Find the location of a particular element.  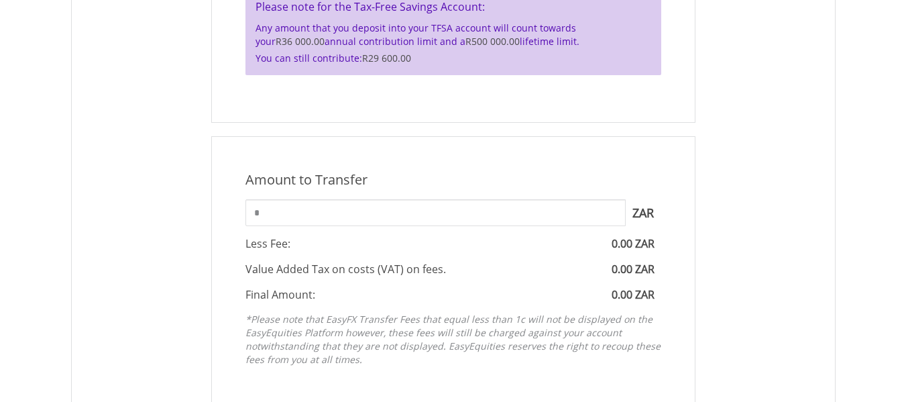

span: Less Fee: is located at coordinates (267, 243).